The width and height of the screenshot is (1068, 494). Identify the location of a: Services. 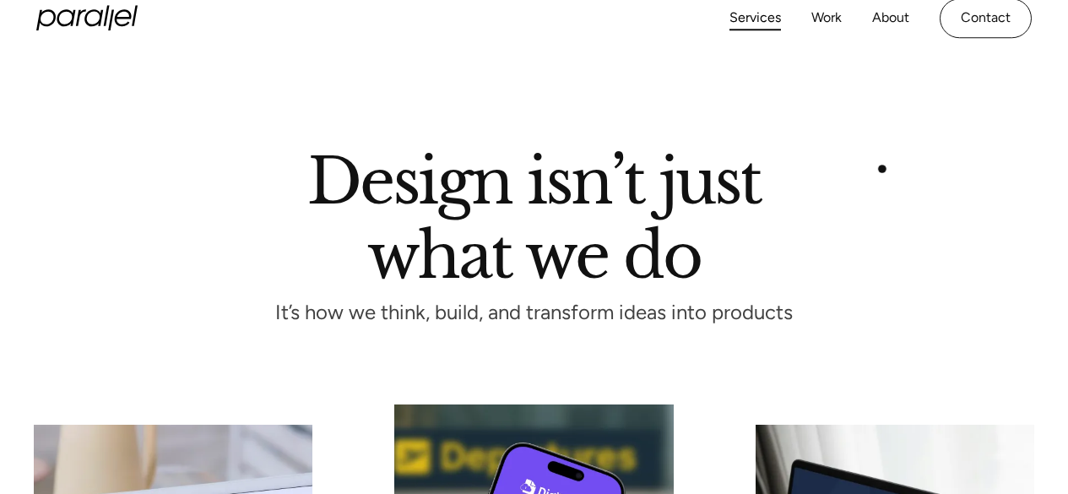
(755, 18).